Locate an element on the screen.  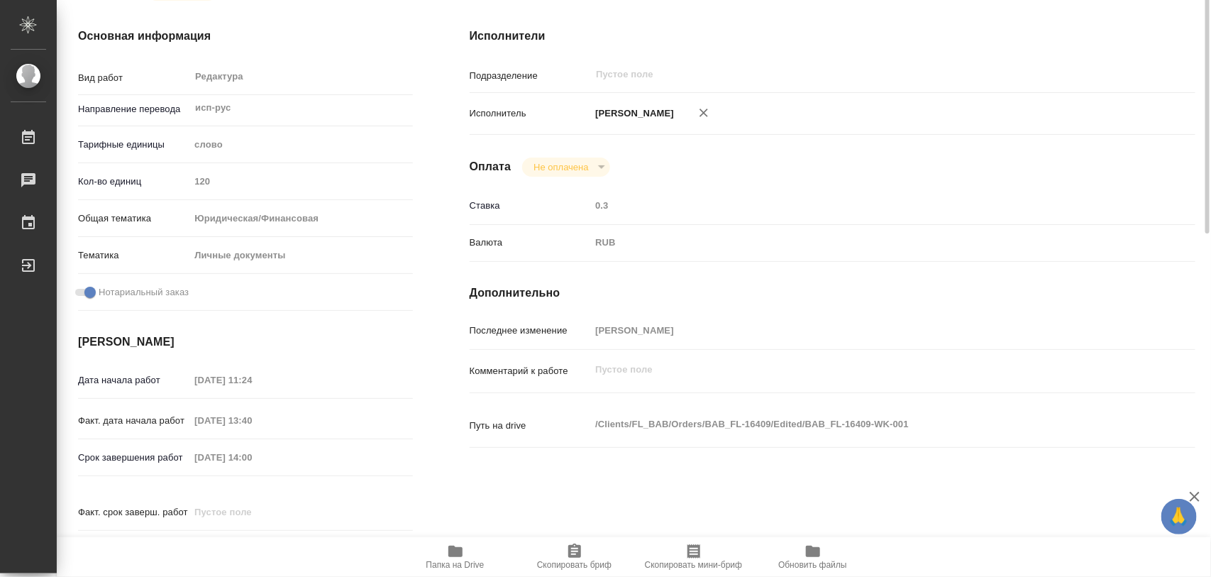
p: Срок завершения работ is located at coordinates (133, 458).